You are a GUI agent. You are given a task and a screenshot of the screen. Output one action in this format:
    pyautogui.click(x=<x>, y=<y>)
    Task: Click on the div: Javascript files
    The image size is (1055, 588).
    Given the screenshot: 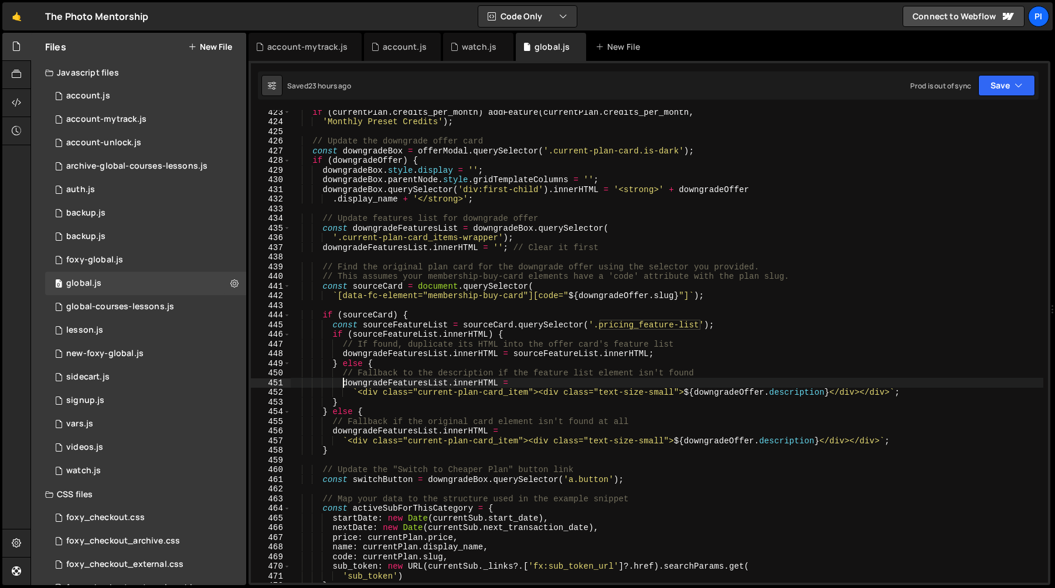 What is the action you would take?
    pyautogui.click(x=138, y=73)
    